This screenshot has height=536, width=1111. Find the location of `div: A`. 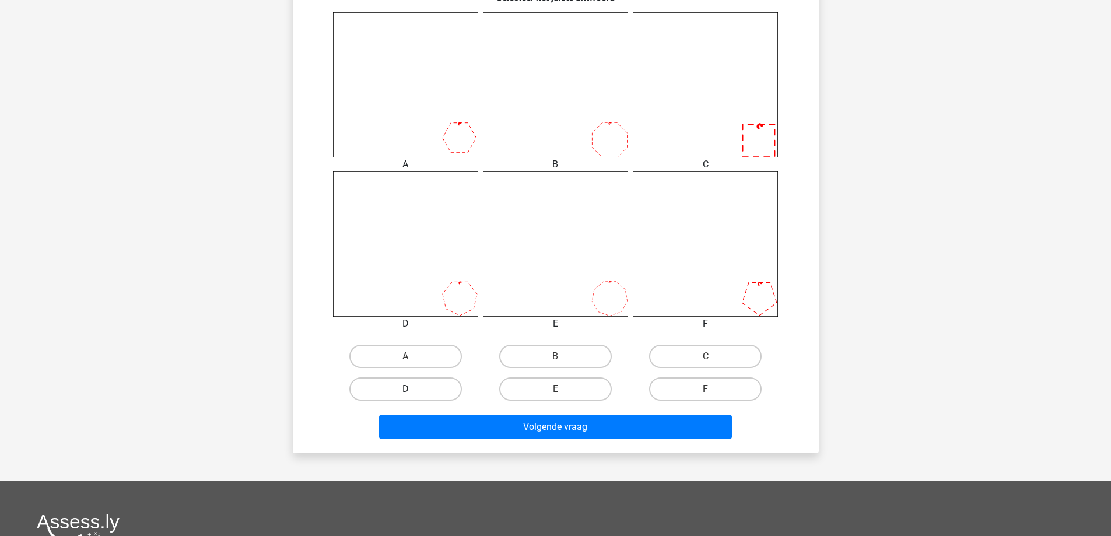

div: A is located at coordinates (405, 165).